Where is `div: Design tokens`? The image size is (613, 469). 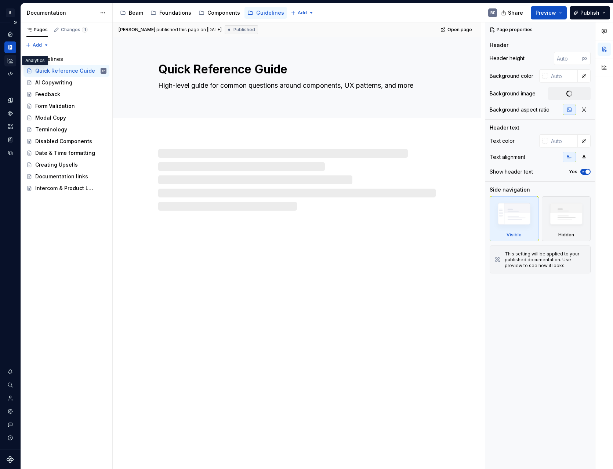 div: Design tokens is located at coordinates (10, 100).